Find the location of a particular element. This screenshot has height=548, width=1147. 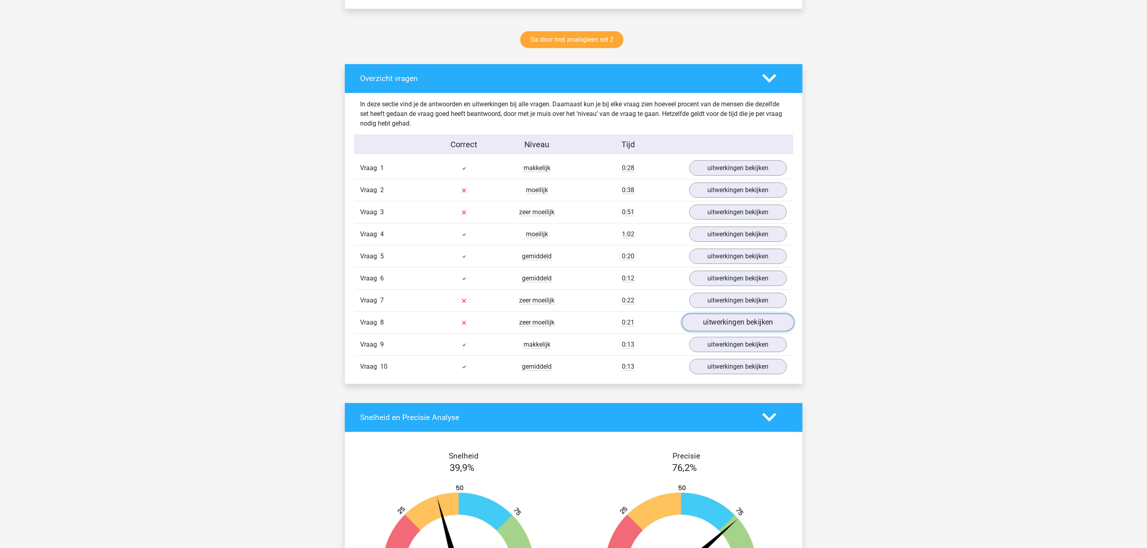

h4: Snelheid is located at coordinates (464, 456).